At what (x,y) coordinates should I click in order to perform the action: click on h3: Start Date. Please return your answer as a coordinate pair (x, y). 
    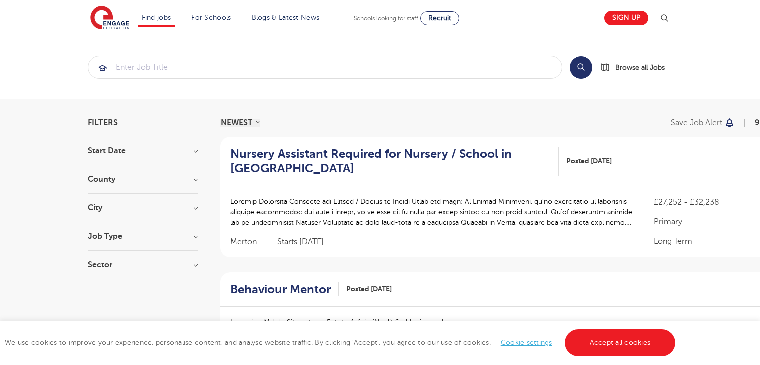
    Looking at the image, I should click on (143, 151).